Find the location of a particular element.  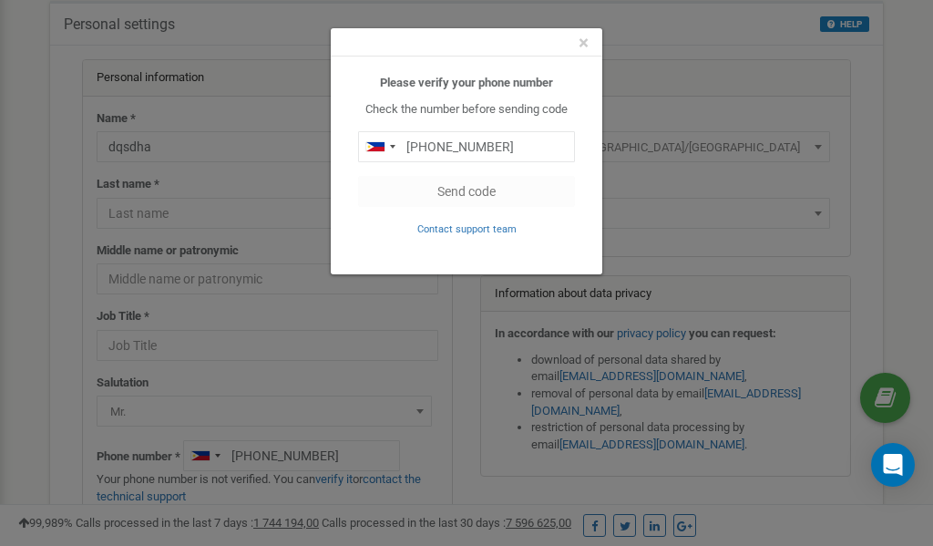

p: Check the number before sending code is located at coordinates (467, 109).